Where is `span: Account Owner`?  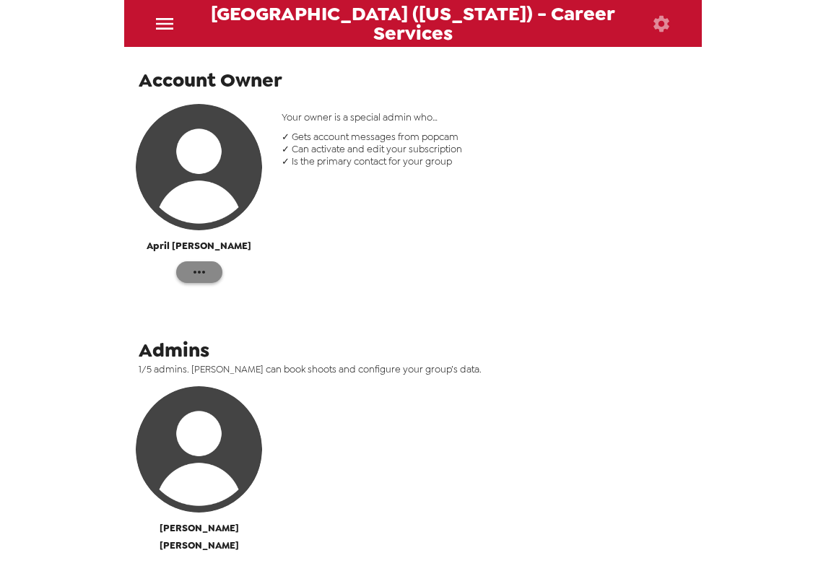 span: Account Owner is located at coordinates (210, 80).